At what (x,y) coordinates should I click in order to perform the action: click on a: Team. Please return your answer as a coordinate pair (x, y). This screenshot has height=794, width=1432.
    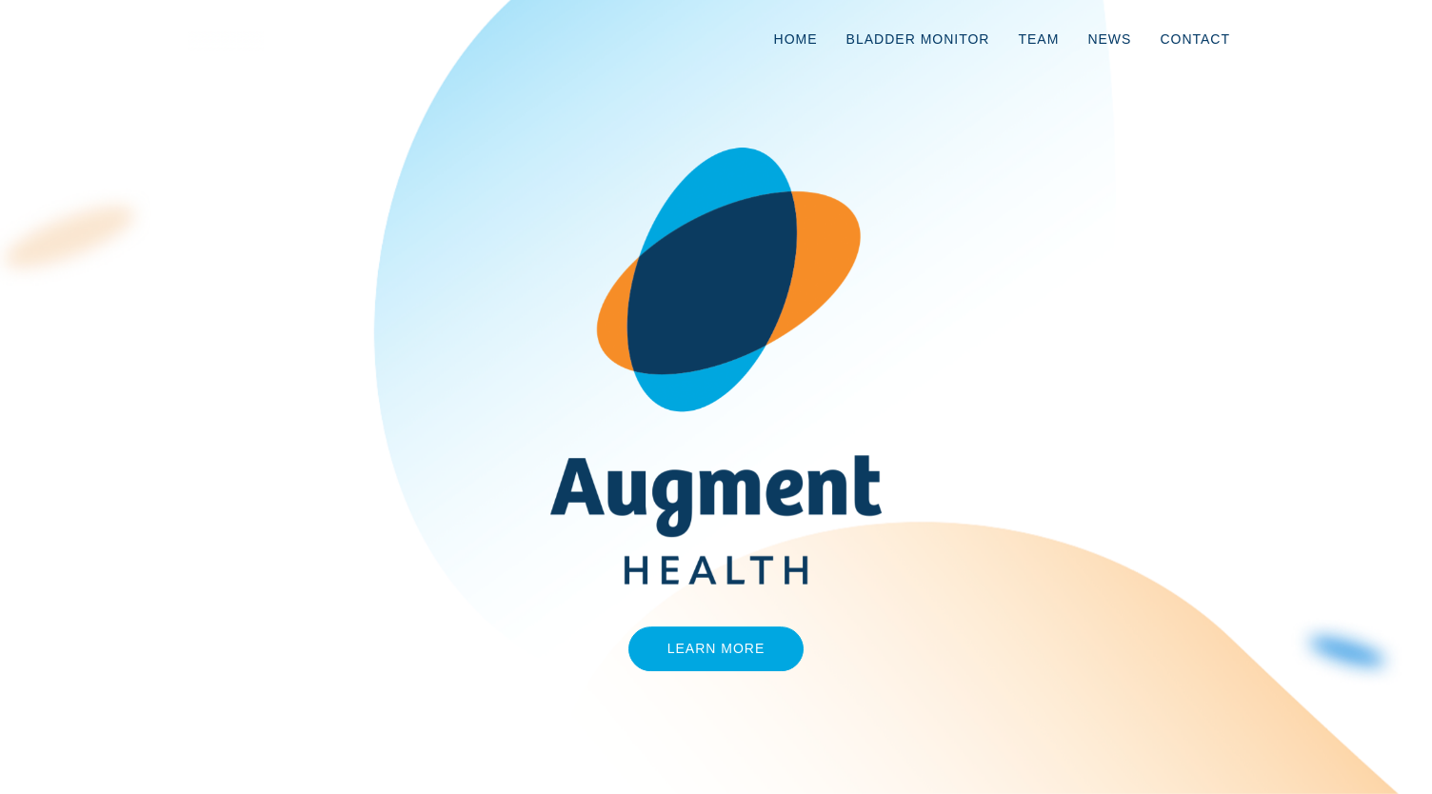
    Looking at the image, I should click on (1038, 39).